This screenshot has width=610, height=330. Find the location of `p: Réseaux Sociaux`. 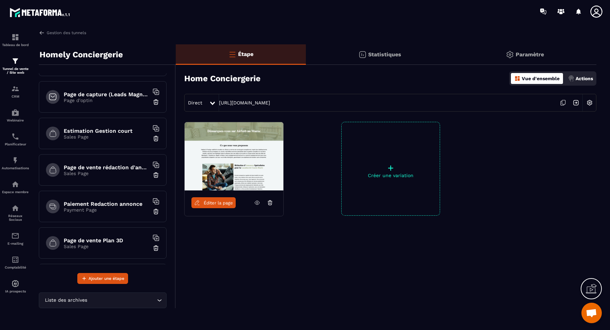

p: Réseaux Sociaux is located at coordinates (15, 217).